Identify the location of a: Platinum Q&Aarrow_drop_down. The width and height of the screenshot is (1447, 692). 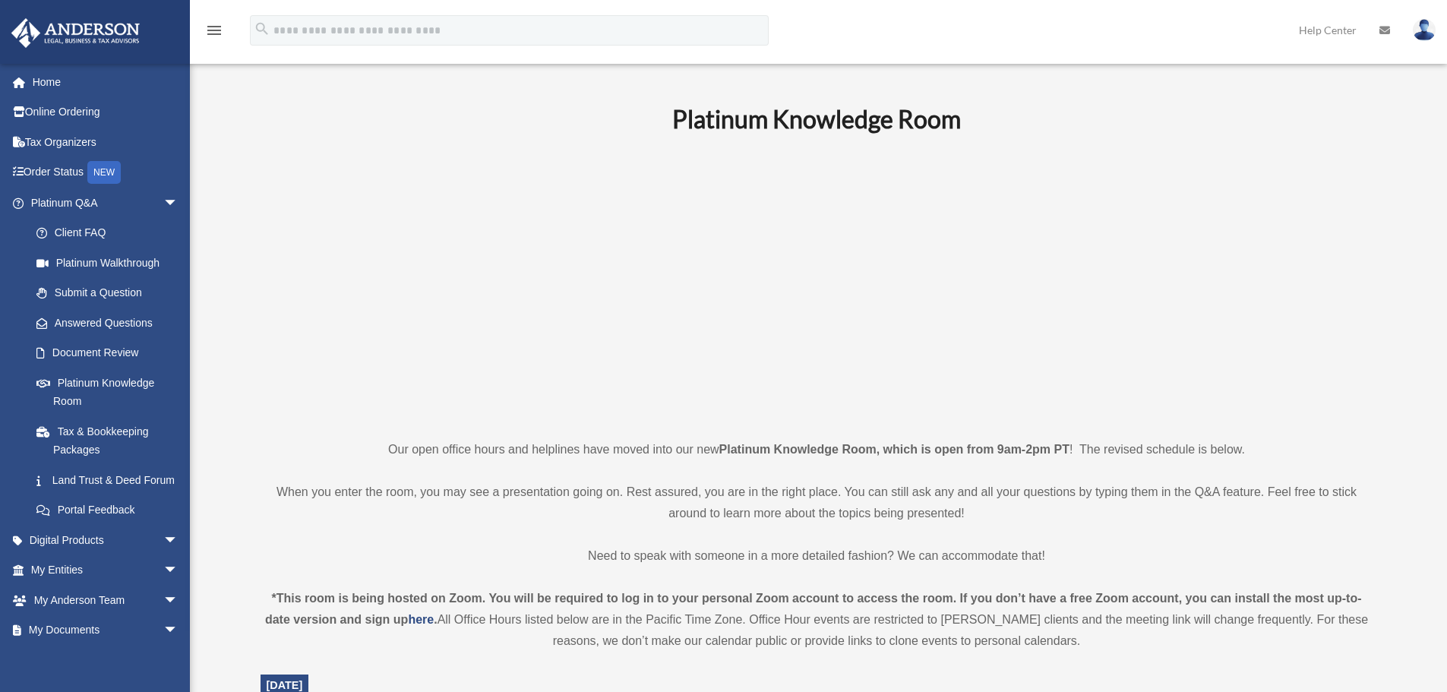
(106, 203).